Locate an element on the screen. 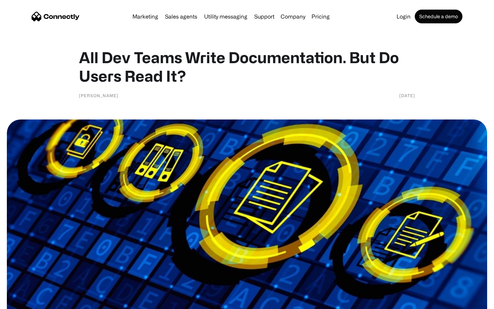 The width and height of the screenshot is (494, 309). aside: Language selected: English is located at coordinates (24, 302).